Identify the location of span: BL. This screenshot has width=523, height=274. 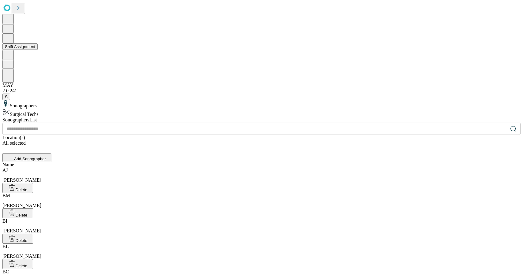
(6, 246).